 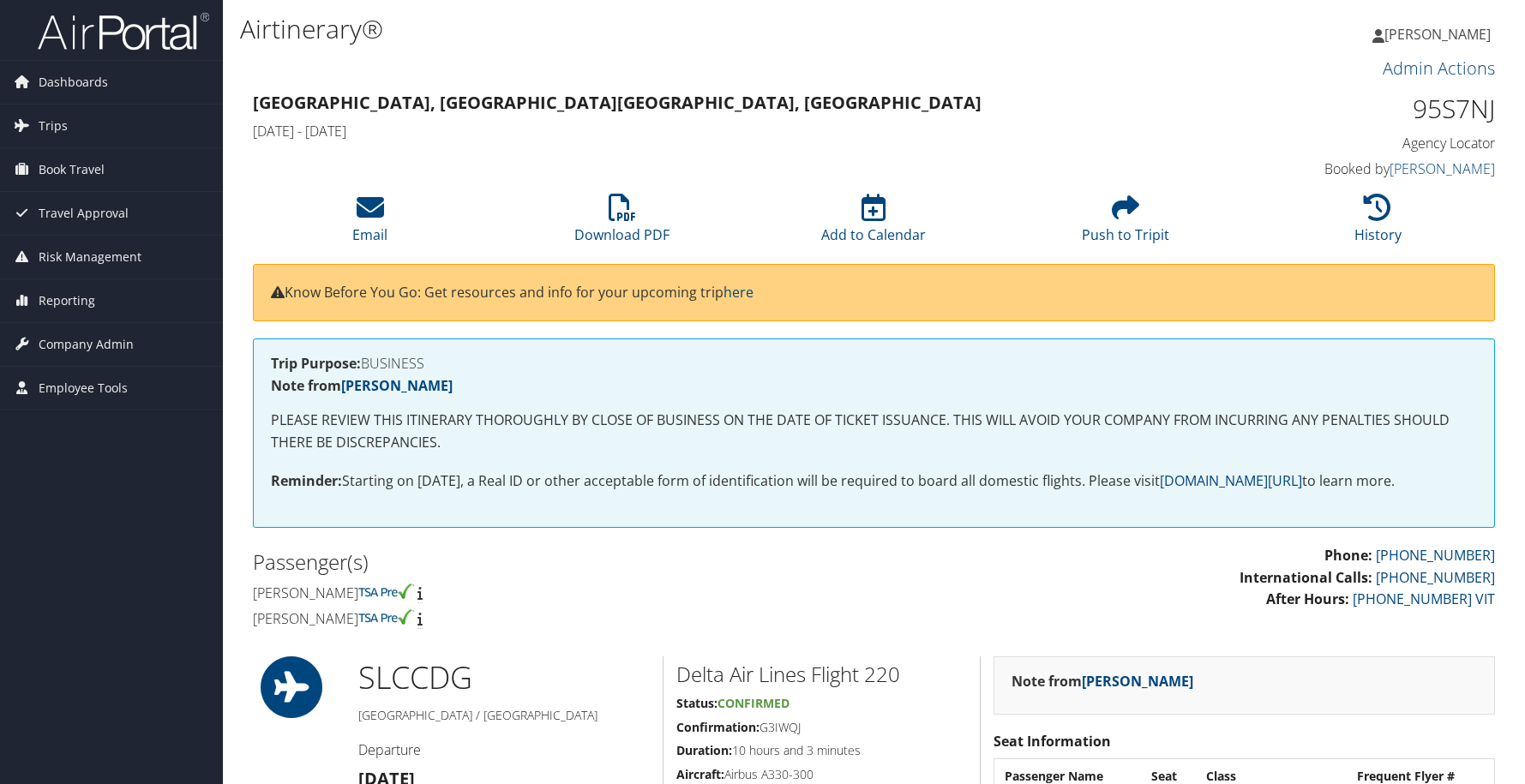 I want to click on h4: Booked by, so click(x=1349, y=169).